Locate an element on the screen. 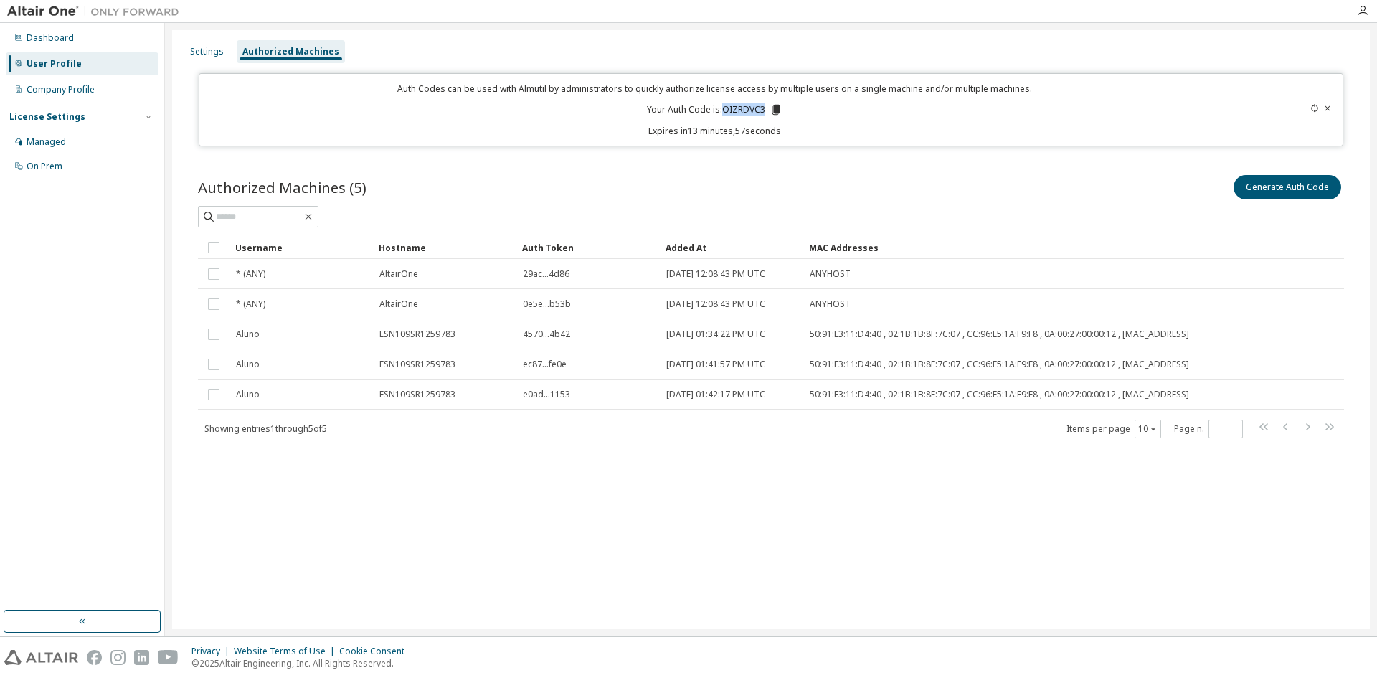  div: MAC Addresses is located at coordinates (1001, 247).